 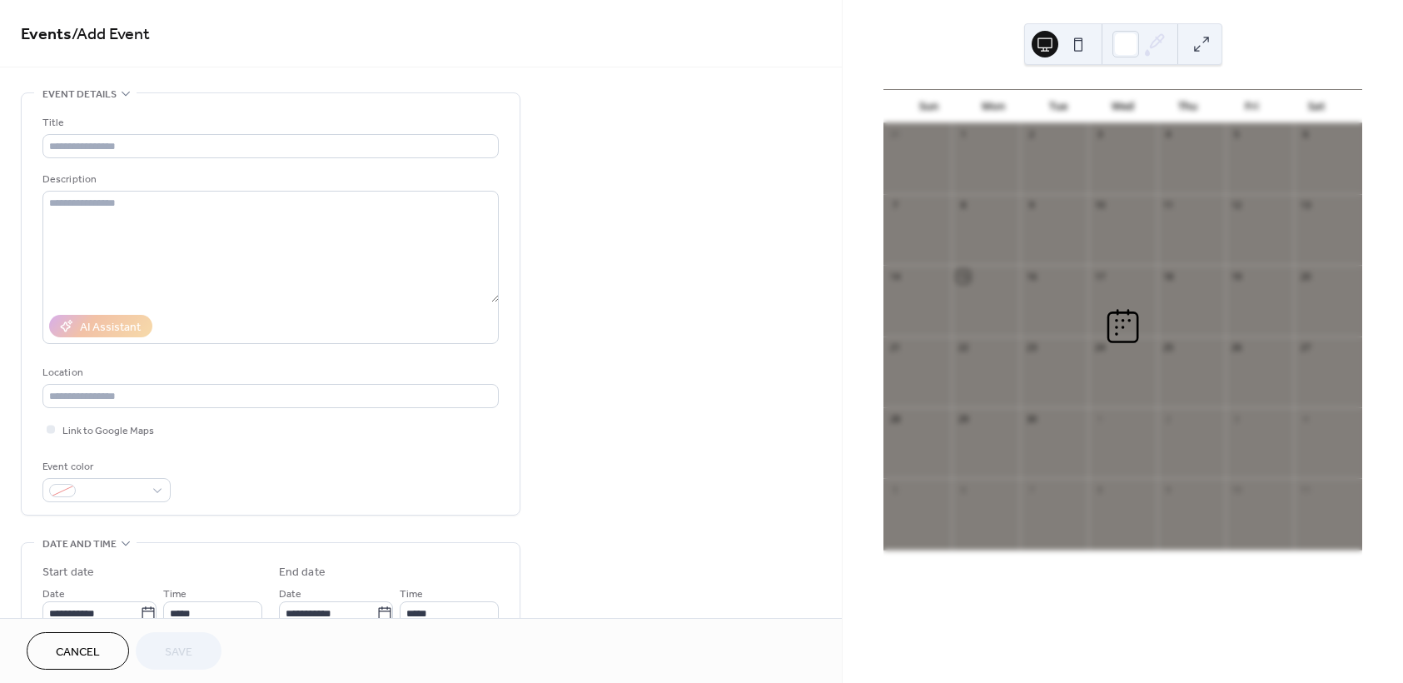 What do you see at coordinates (1059, 107) in the screenshot?
I see `div: Tue` at bounding box center [1059, 107].